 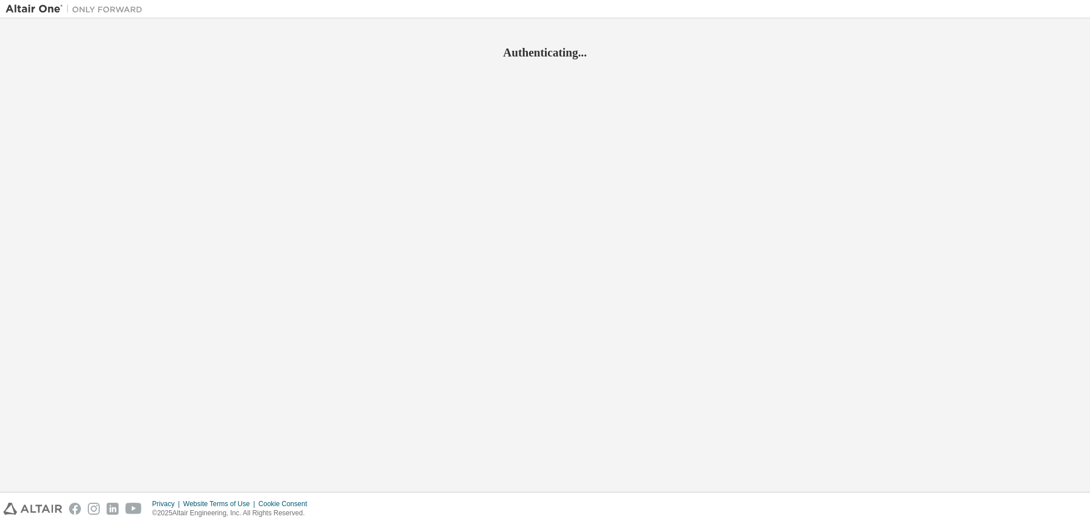 What do you see at coordinates (94, 508) in the screenshot?
I see `img: instagram.svg` at bounding box center [94, 508].